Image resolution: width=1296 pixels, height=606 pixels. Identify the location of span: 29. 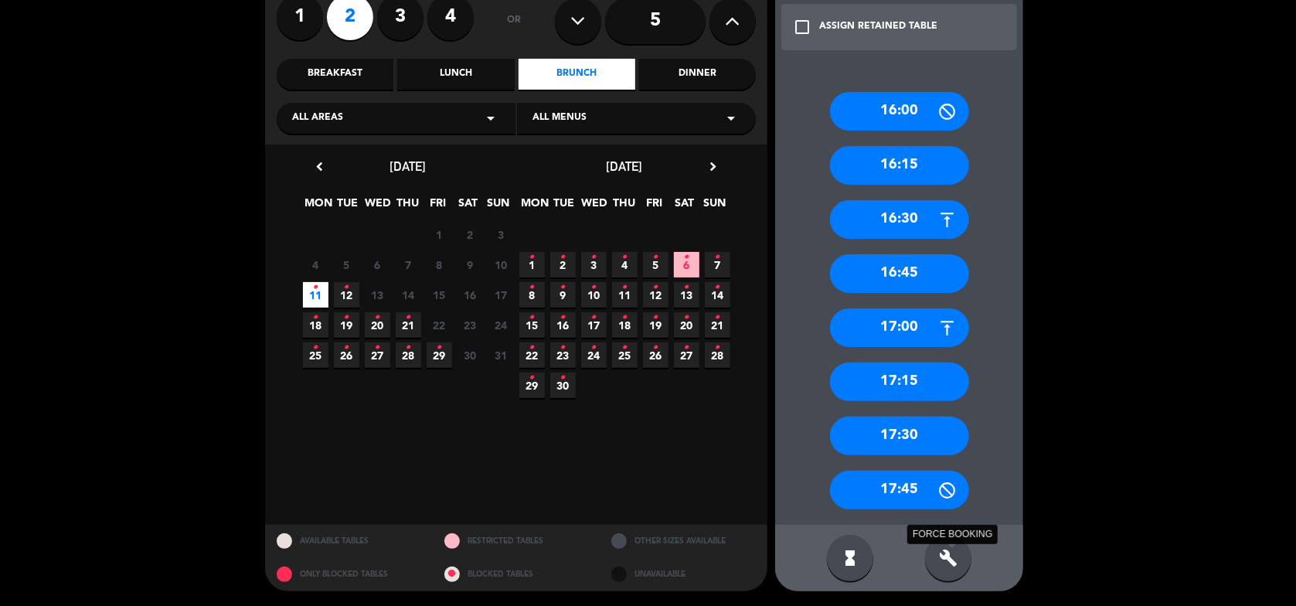
(439, 355).